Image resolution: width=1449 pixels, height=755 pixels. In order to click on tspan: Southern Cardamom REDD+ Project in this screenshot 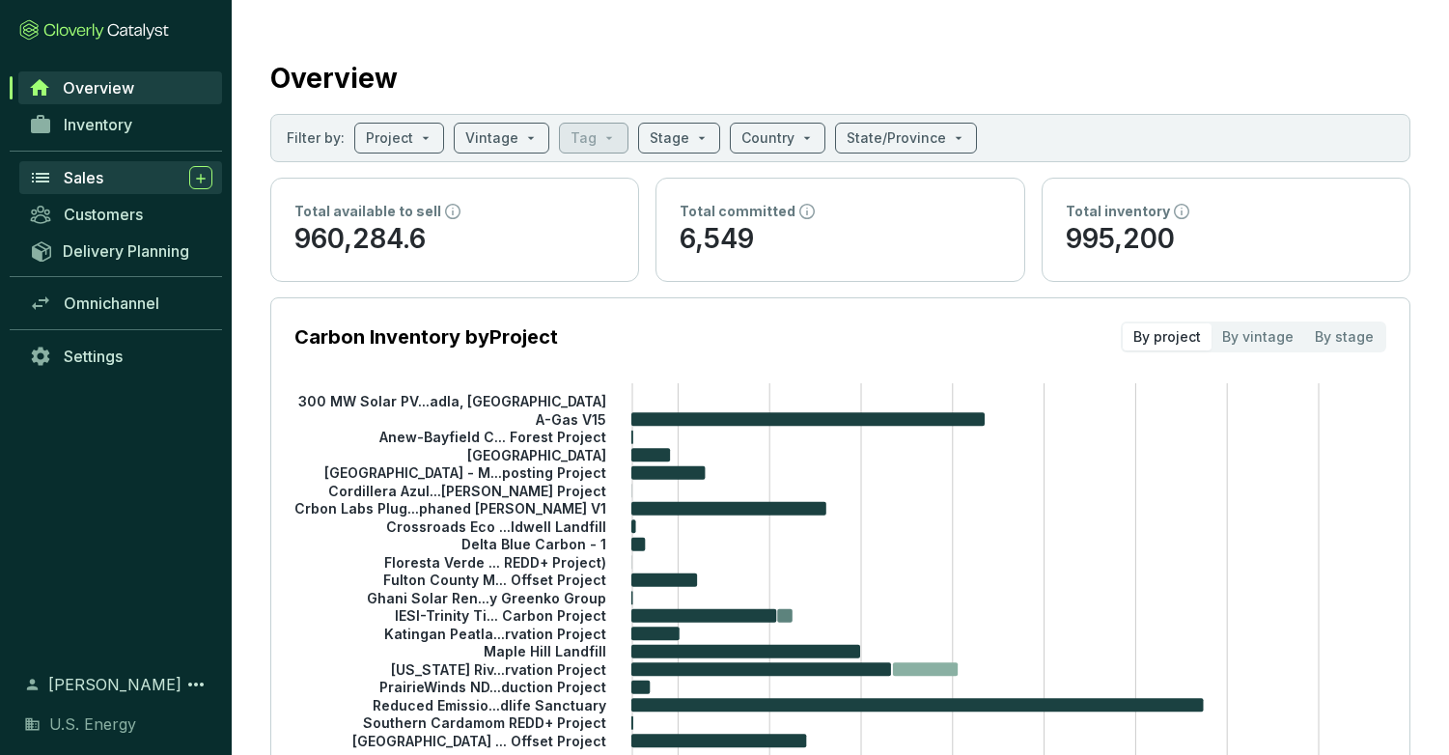, I will do `click(484, 722)`.